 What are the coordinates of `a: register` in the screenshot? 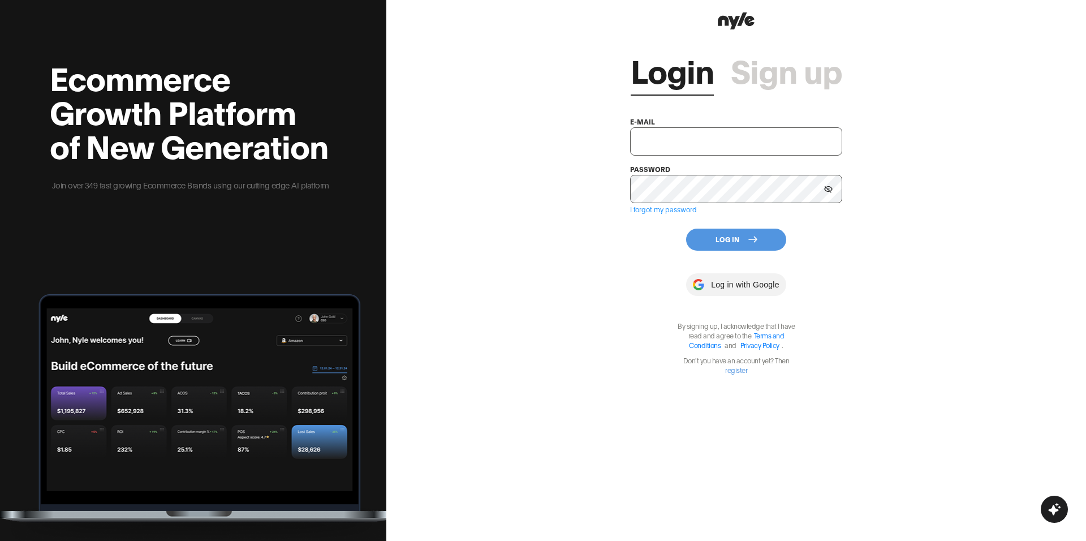 It's located at (736, 369).